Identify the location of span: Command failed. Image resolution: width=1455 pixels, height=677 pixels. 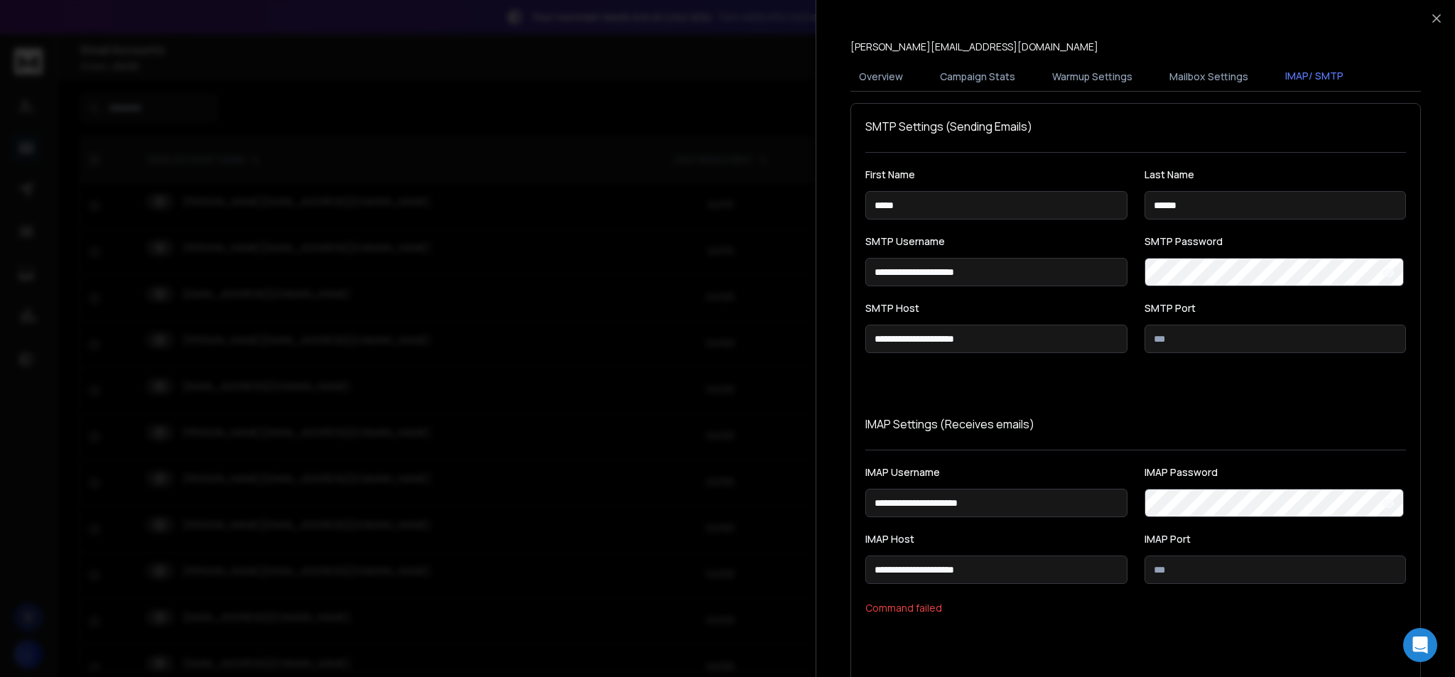
(1135, 608).